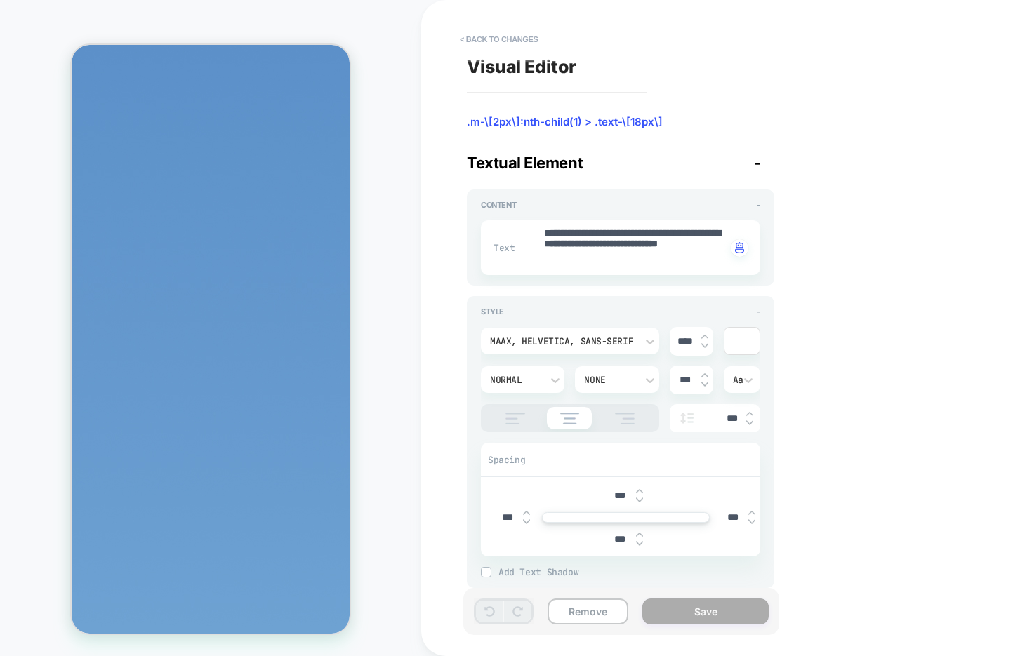 The image size is (1013, 656). Describe the element at coordinates (515, 380) in the screenshot. I see `div: Normal` at that location.